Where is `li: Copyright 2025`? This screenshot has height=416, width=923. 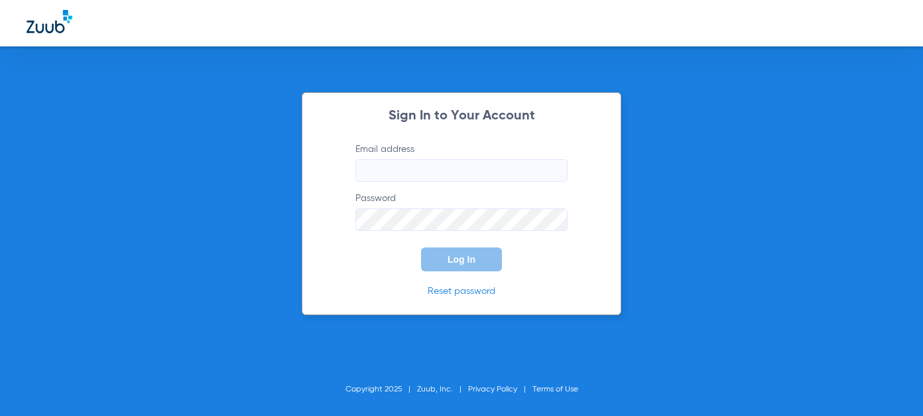 li: Copyright 2025 is located at coordinates (381, 389).